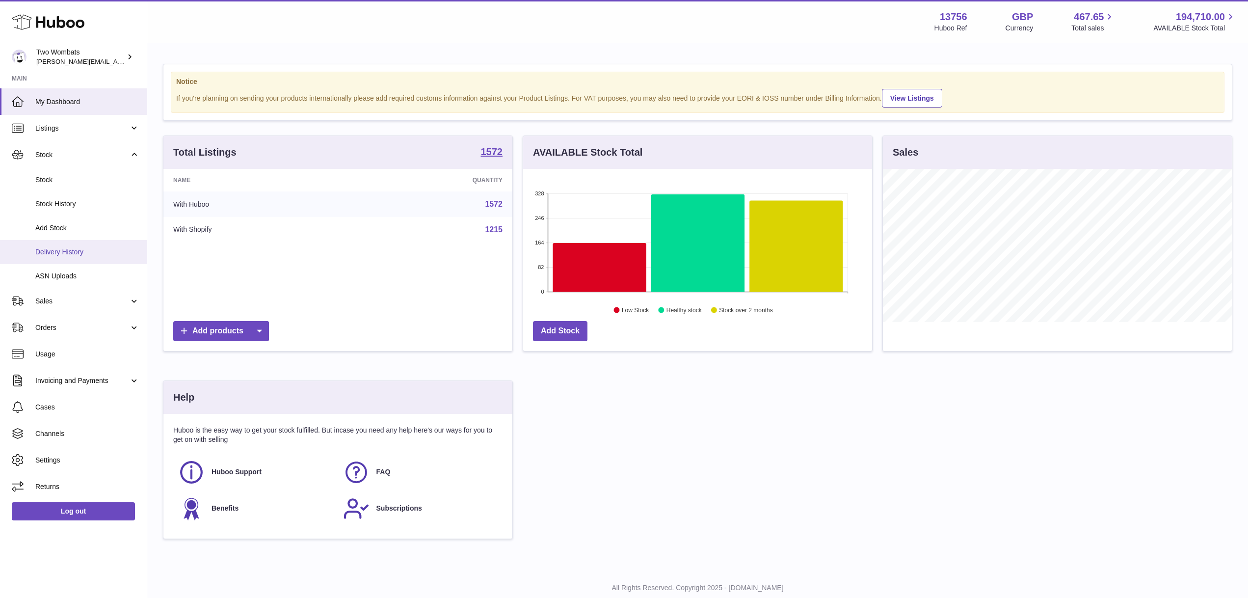  I want to click on text: 246, so click(539, 218).